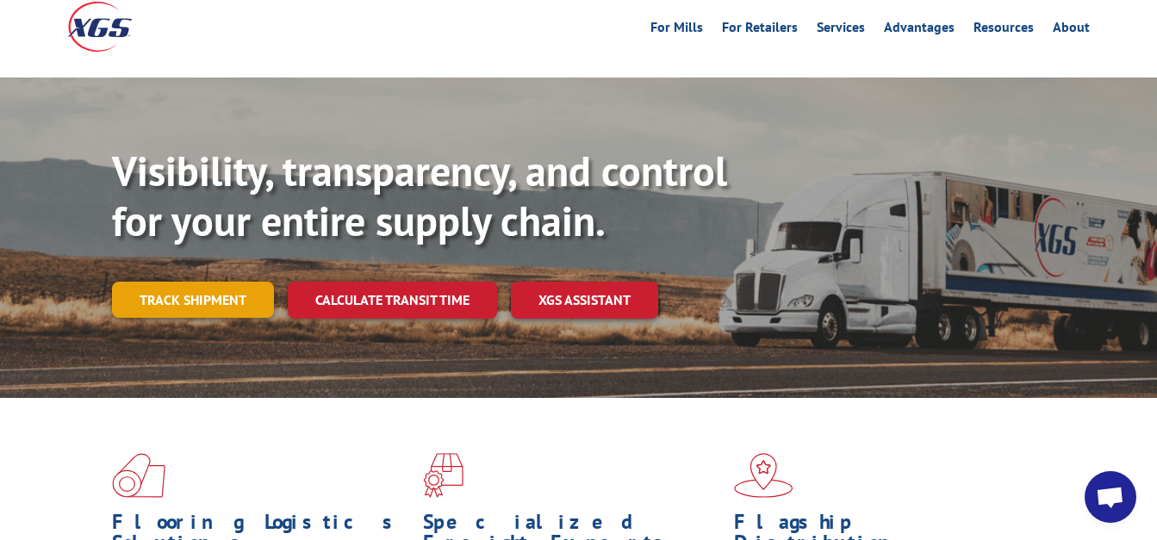 The image size is (1157, 540). What do you see at coordinates (443, 475) in the screenshot?
I see `img: xgs-icon-focused-on-flooring-red` at bounding box center [443, 475].